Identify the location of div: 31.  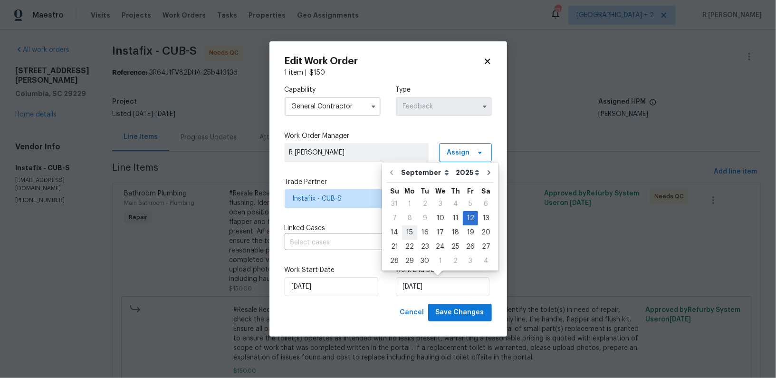
(394, 204).